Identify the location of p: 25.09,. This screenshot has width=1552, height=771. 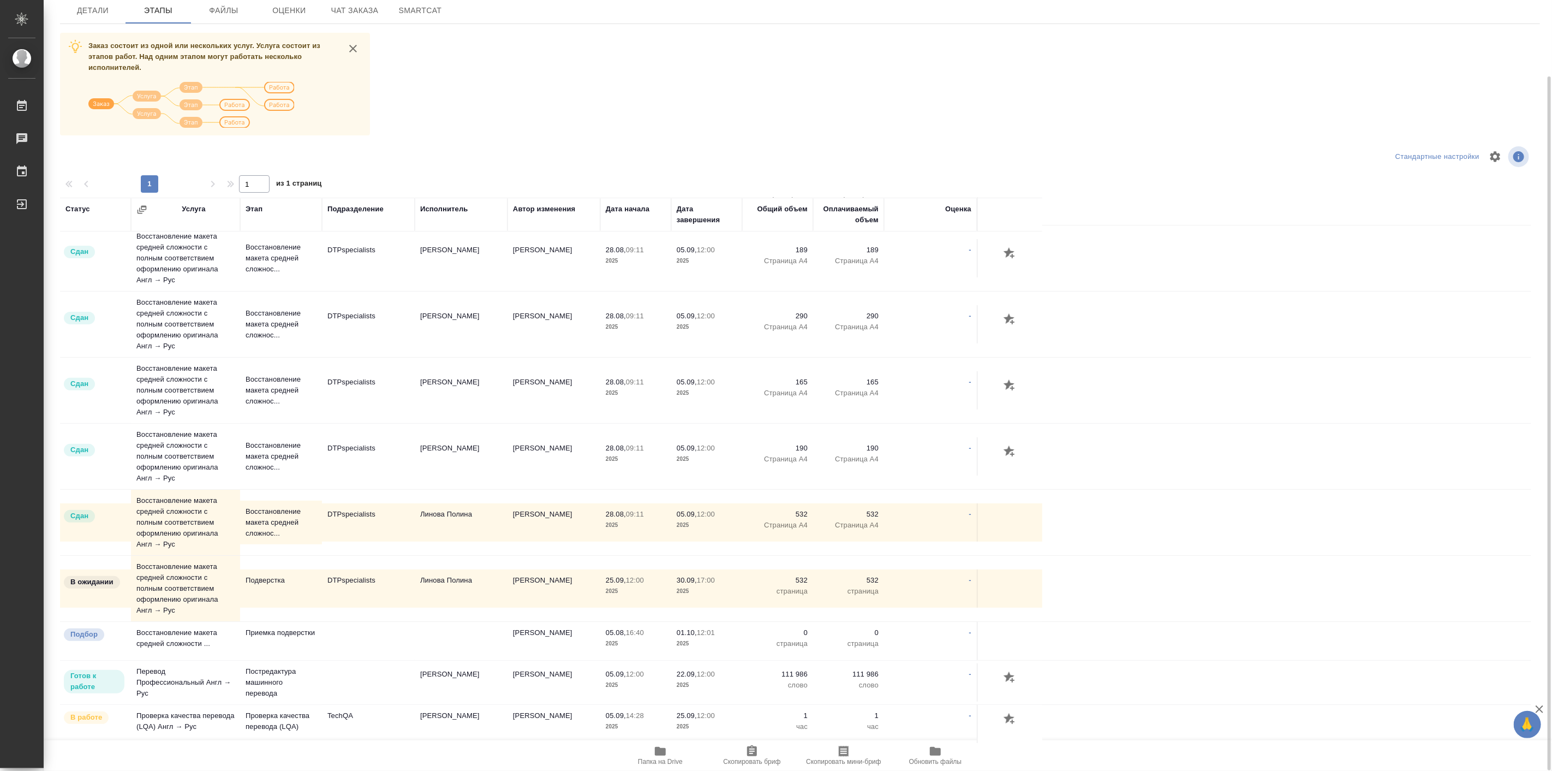
(687, 715).